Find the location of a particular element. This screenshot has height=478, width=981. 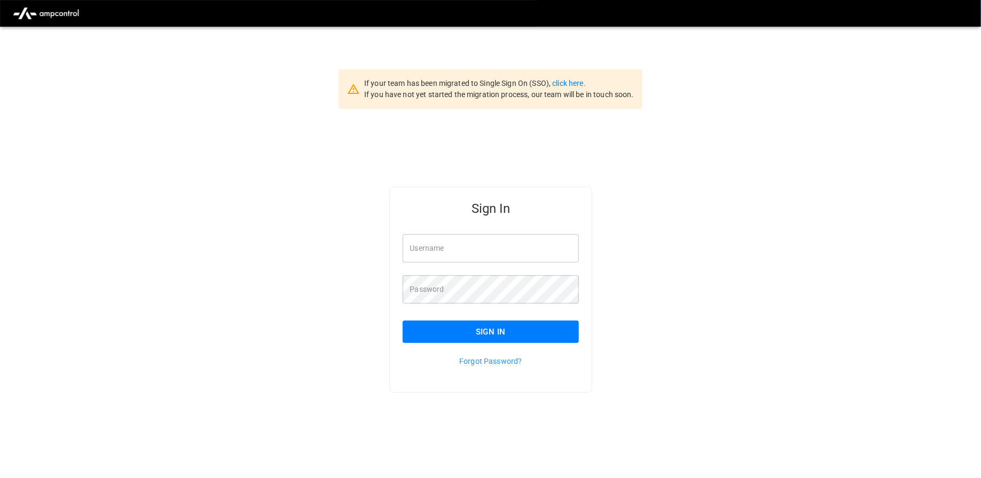

span: If your team has been migrated to Single Sign On (SSO), is located at coordinates (458, 83).